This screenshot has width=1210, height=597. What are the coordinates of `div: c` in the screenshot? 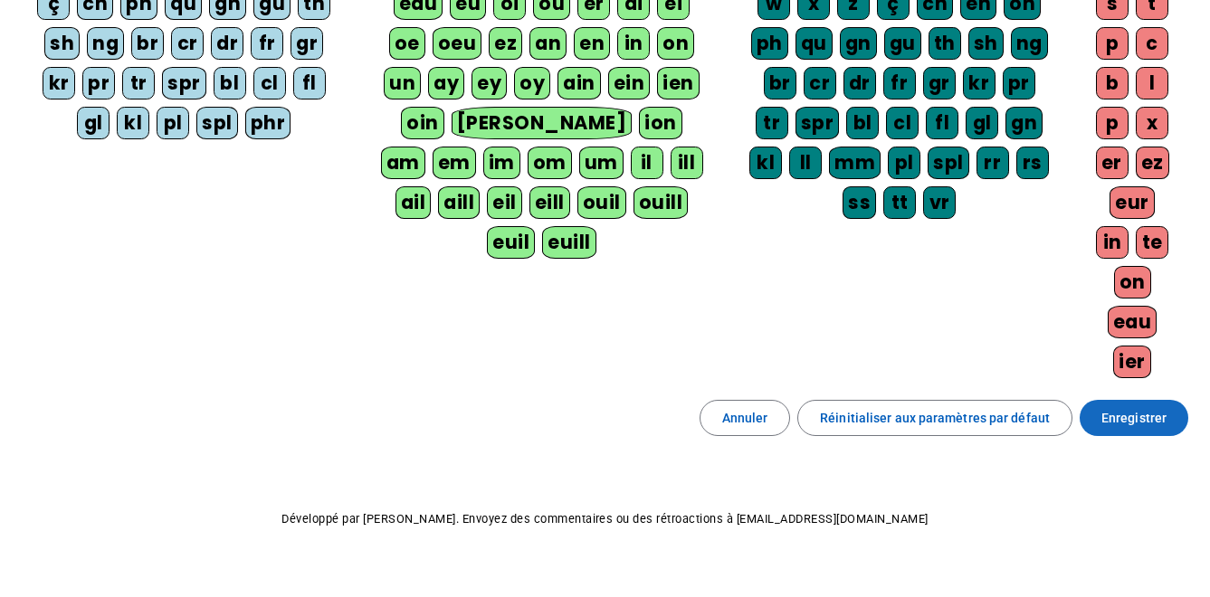 It's located at (1152, 43).